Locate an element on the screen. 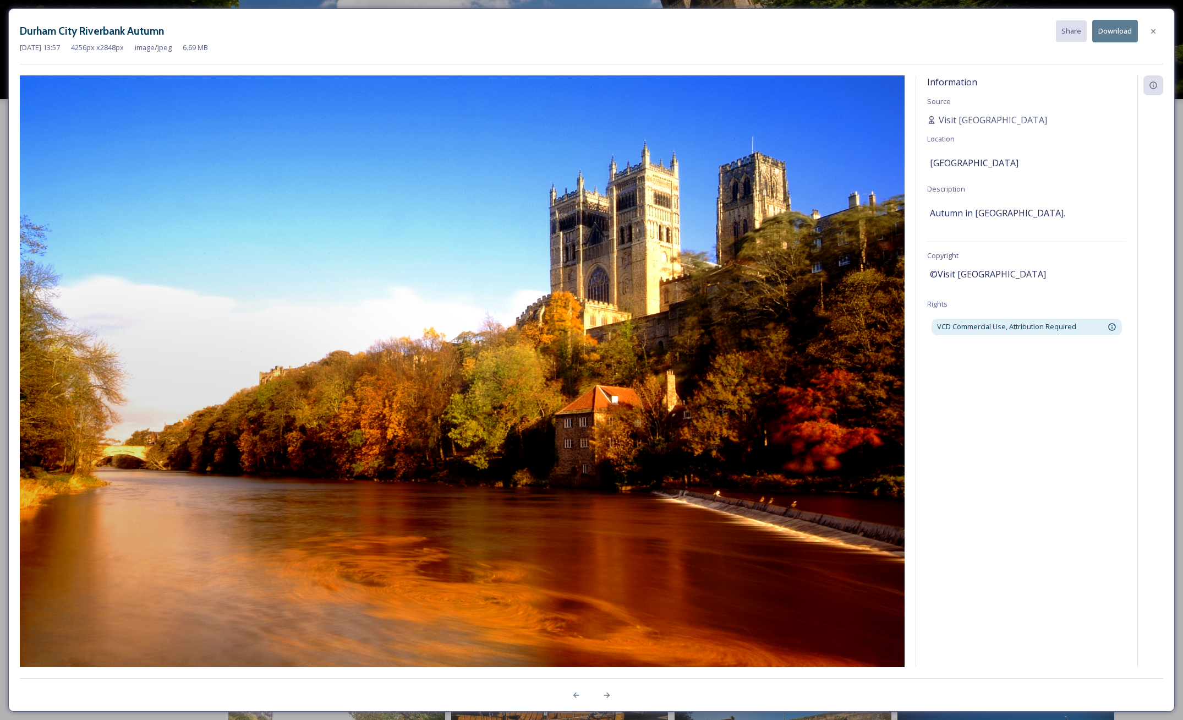 The width and height of the screenshot is (1183, 720). span: 4256 px x 2848 px is located at coordinates (97, 47).